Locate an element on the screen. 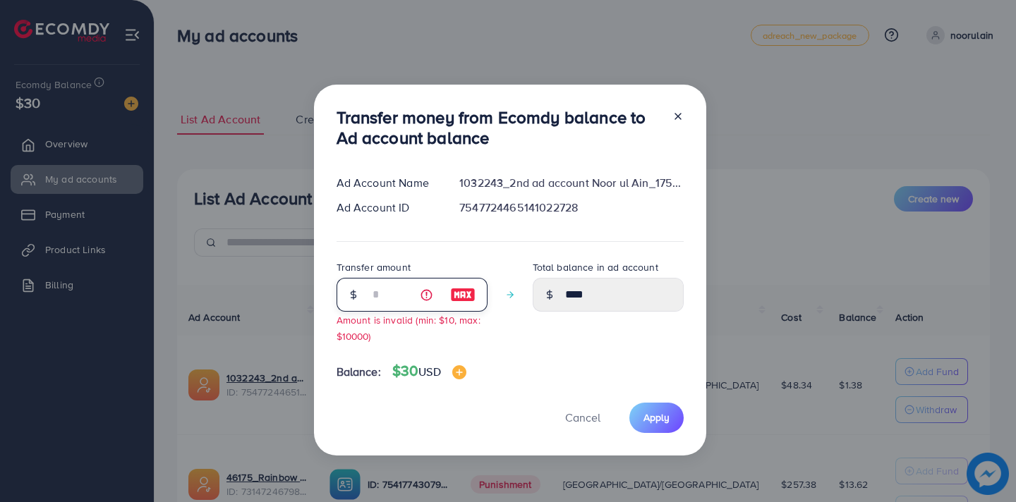  div: Ad Account Name is located at coordinates (387, 183).